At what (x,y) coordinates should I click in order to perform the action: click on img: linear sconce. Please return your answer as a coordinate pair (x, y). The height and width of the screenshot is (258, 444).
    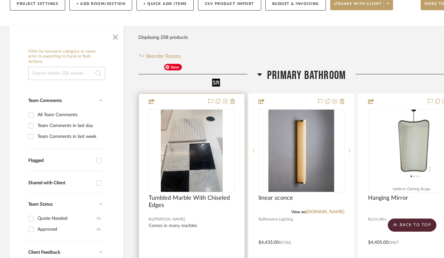
    Looking at the image, I should click on (301, 151).